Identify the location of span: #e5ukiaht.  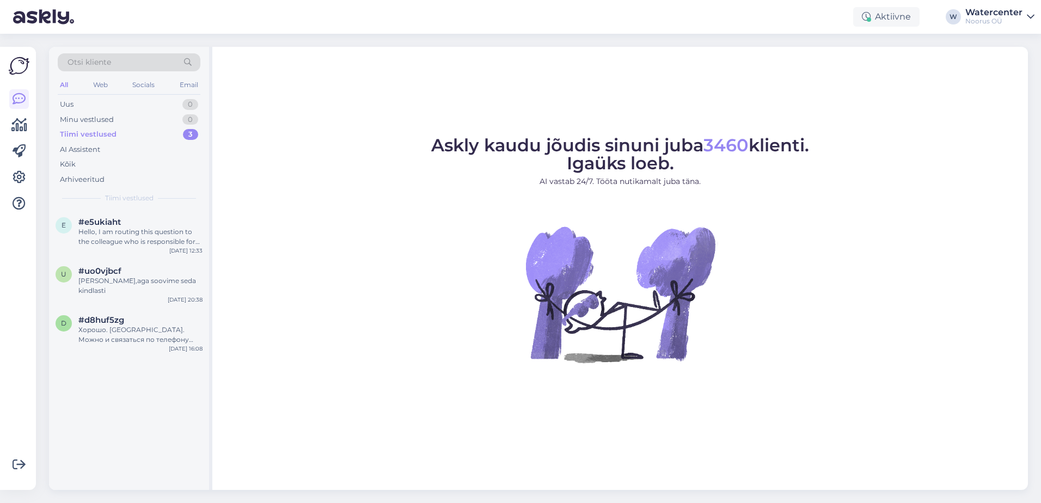
(100, 222).